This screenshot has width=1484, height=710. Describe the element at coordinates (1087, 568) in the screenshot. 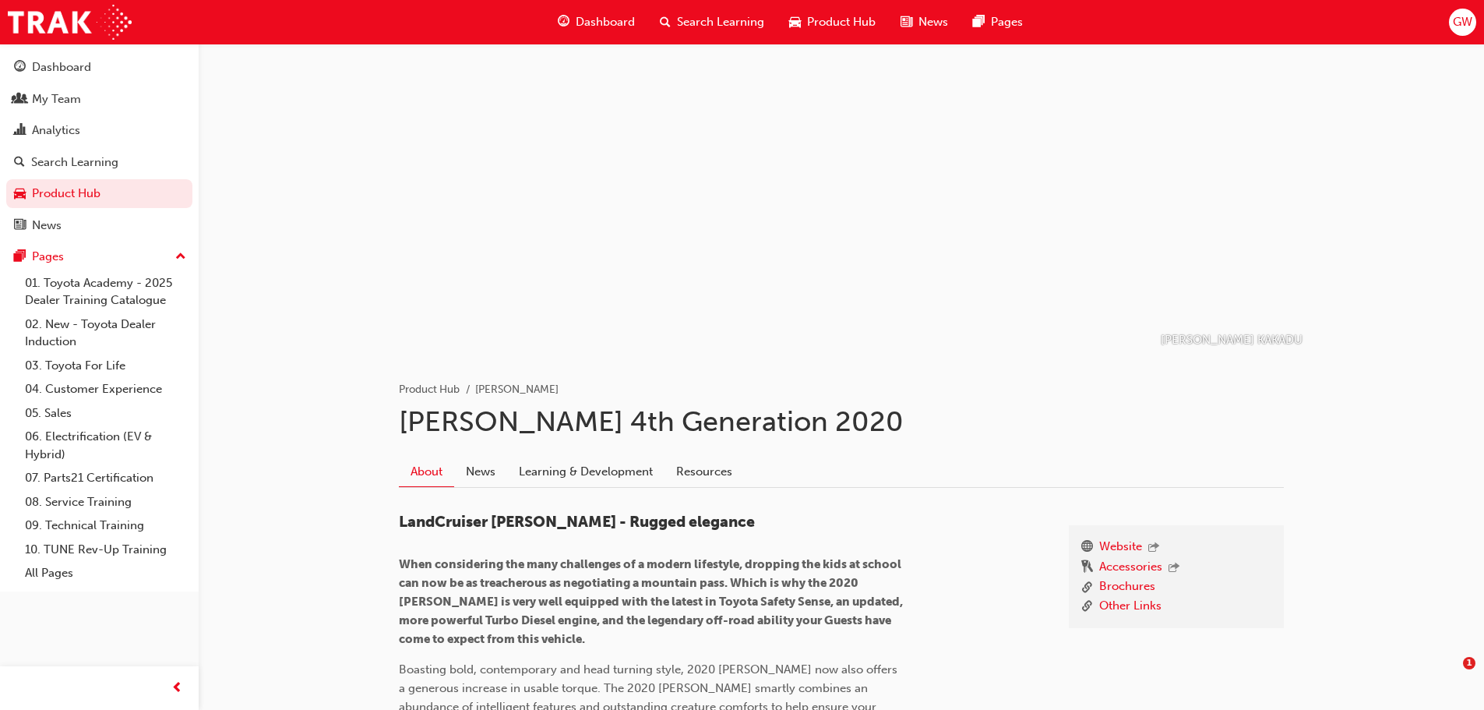

I see `span: keys-icon` at that location.